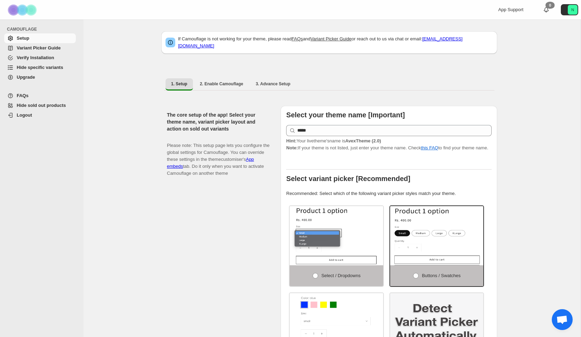 Image resolution: width=581 pixels, height=337 pixels. I want to click on span: 1. Setup, so click(179, 84).